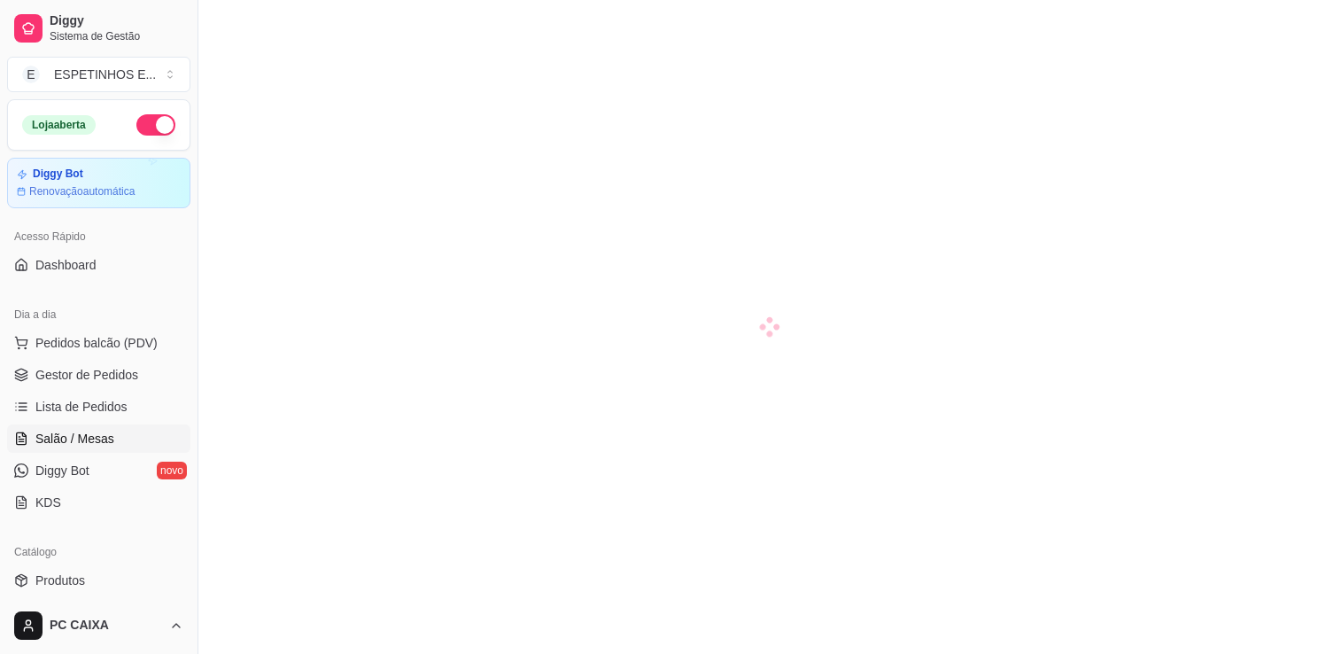  Describe the element at coordinates (156, 125) in the screenshot. I see `button: Alterar Status` at that location.